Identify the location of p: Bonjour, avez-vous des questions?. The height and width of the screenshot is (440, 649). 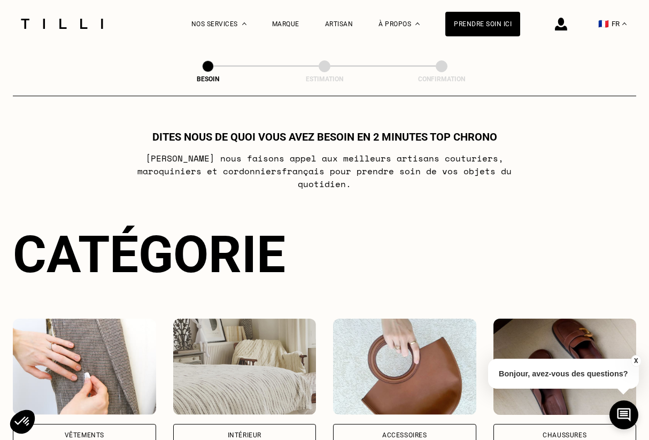
(563, 374).